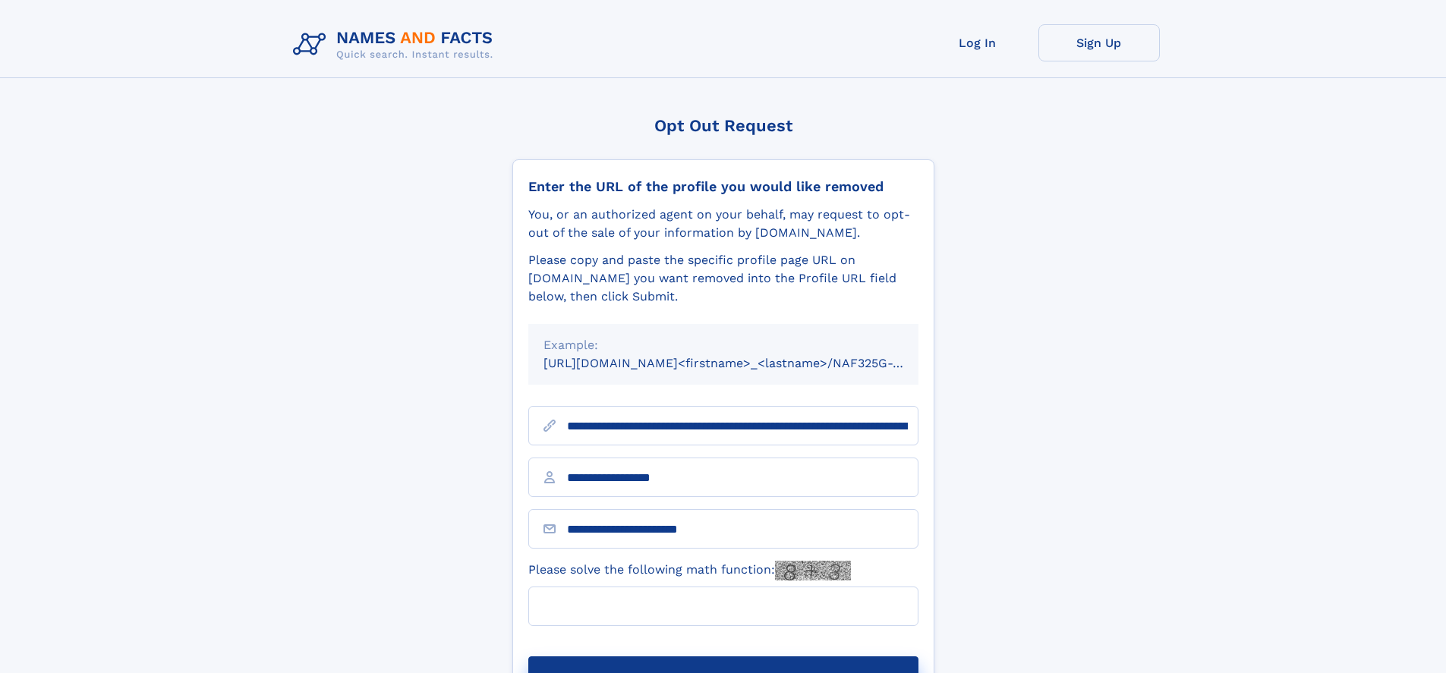 This screenshot has height=673, width=1446. Describe the element at coordinates (977, 42) in the screenshot. I see `a: Log In` at that location.